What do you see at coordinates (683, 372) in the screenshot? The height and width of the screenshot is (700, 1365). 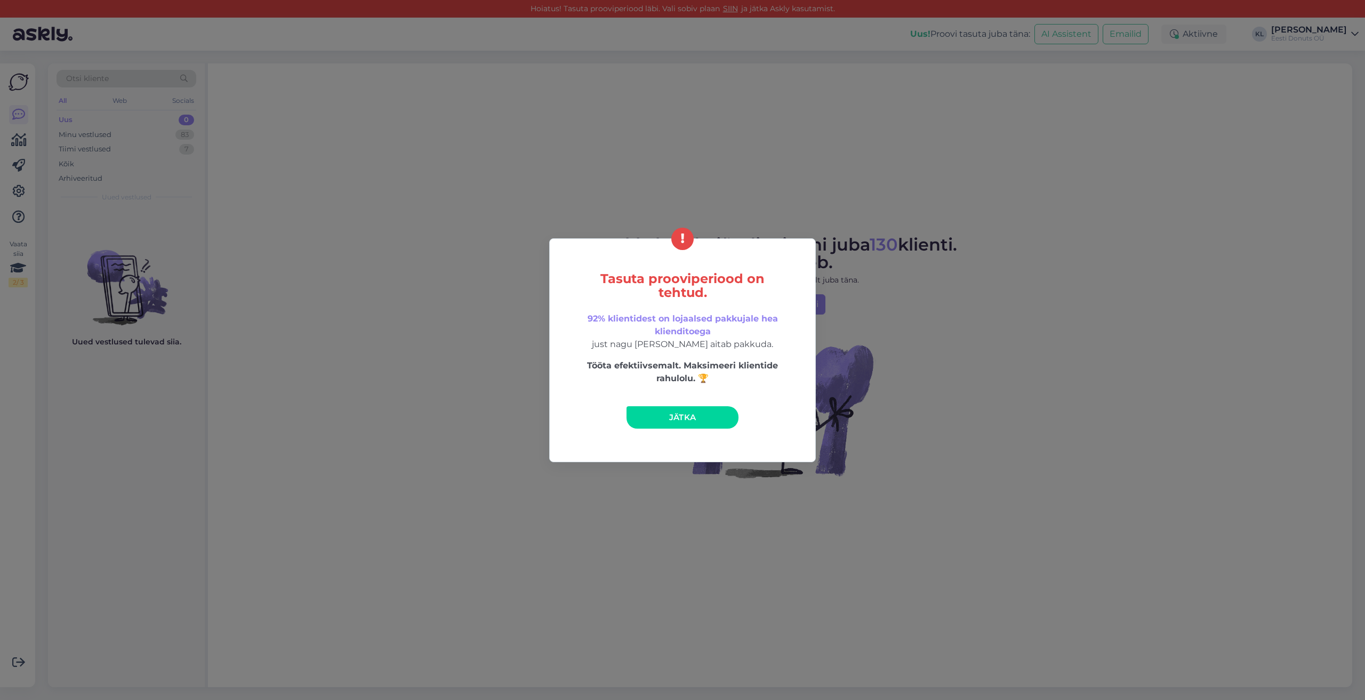 I see `p: Tööta efektiivsemalt. Maksimeeri klientide rahulolu. 🏆` at bounding box center [683, 372].